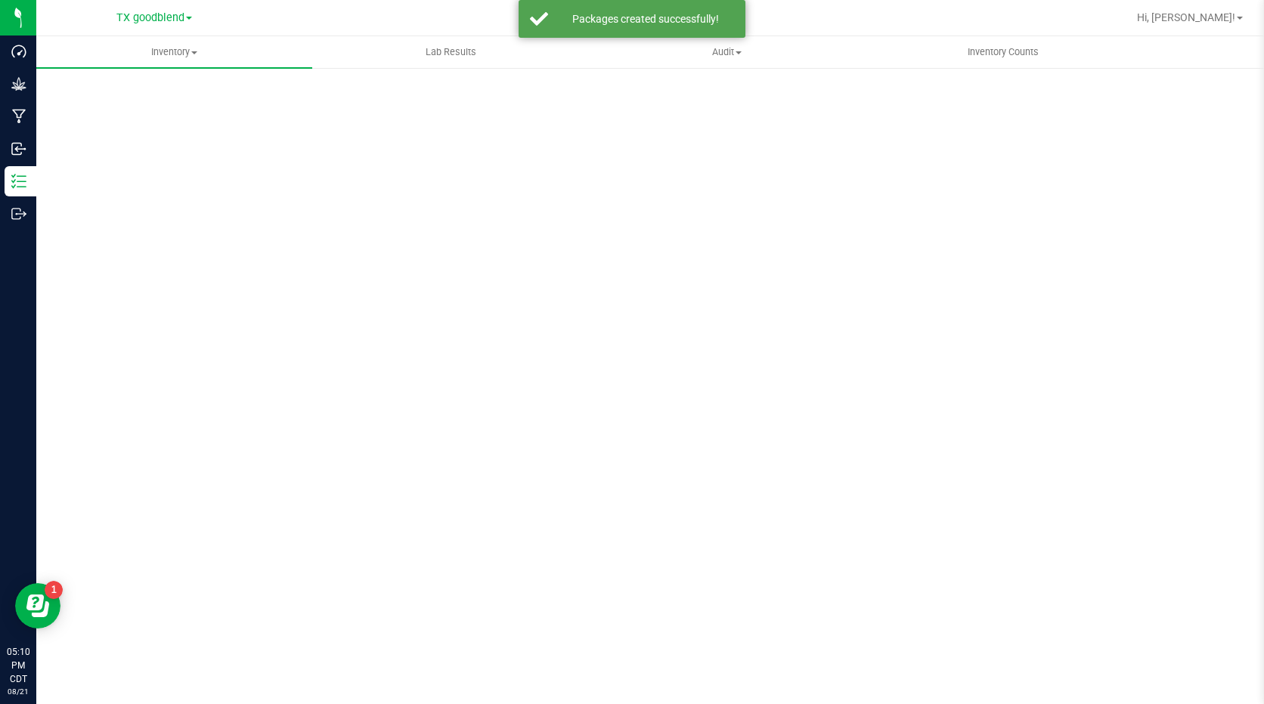 This screenshot has height=704, width=1264. What do you see at coordinates (19, 51) in the screenshot?
I see `inline-svg: Dashboard` at bounding box center [19, 51].